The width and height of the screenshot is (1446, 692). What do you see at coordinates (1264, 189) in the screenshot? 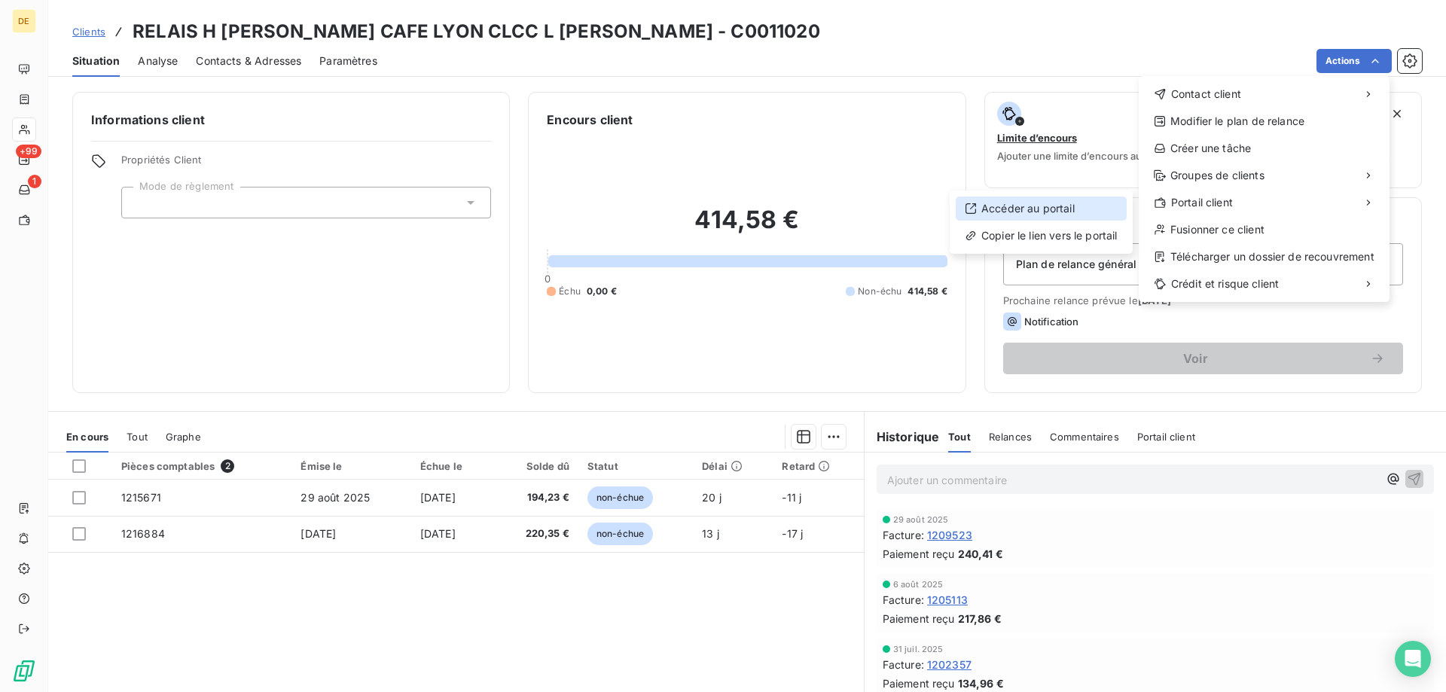
I see `div: Actions` at bounding box center [1264, 189].